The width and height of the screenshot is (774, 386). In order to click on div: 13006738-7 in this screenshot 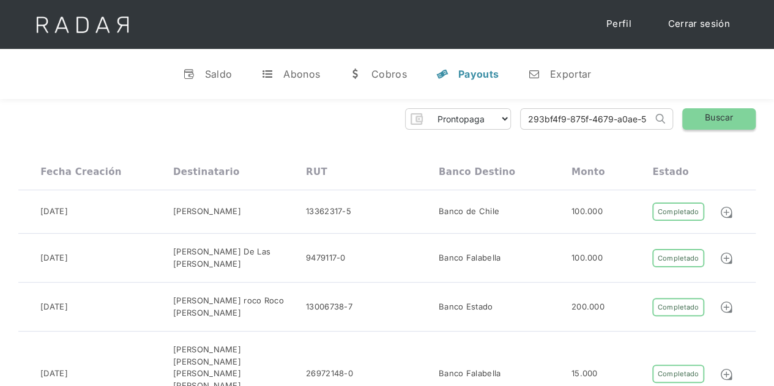, I will do `click(329, 307)`.